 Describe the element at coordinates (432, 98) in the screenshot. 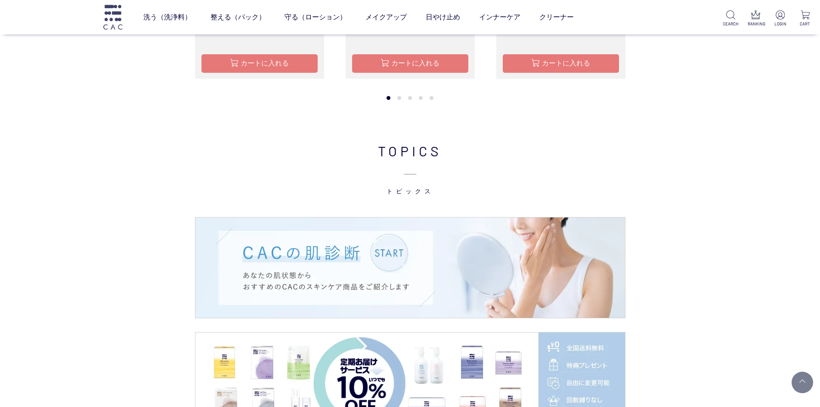

I see `button: 5 of 2` at that location.